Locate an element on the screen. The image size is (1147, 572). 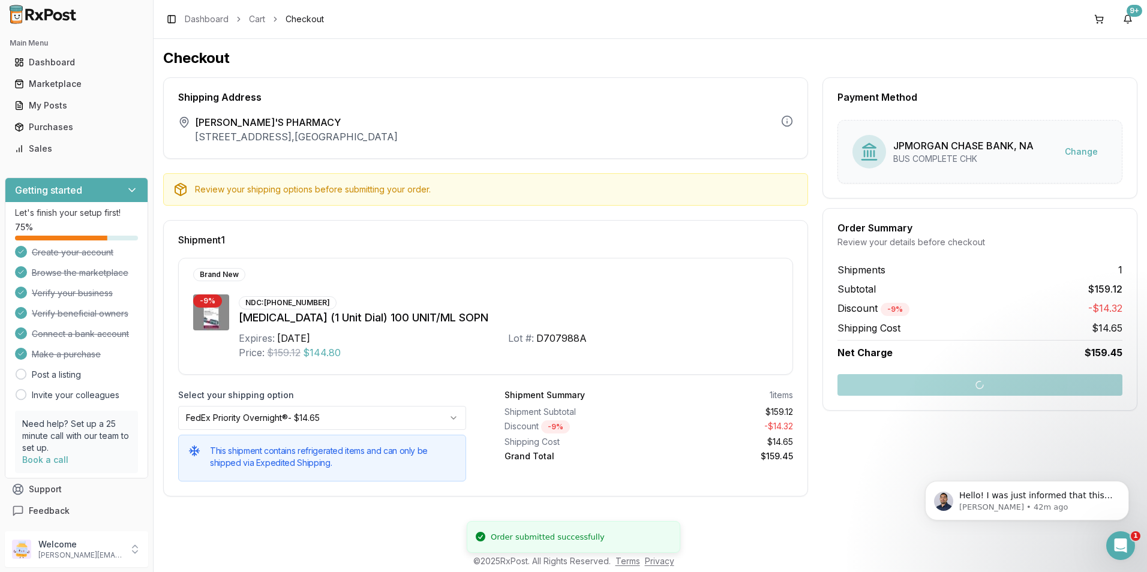
a: Privacy is located at coordinates (659, 561).